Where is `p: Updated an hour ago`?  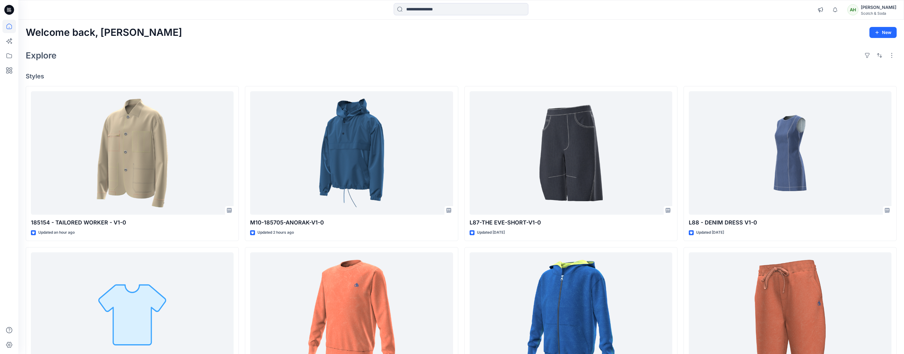 p: Updated an hour ago is located at coordinates (56, 232).